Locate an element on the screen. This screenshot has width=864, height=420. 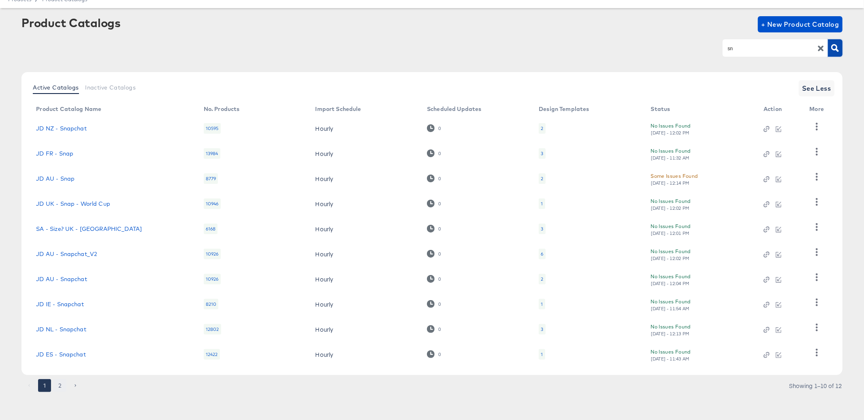
div: 12422 is located at coordinates (212, 355).